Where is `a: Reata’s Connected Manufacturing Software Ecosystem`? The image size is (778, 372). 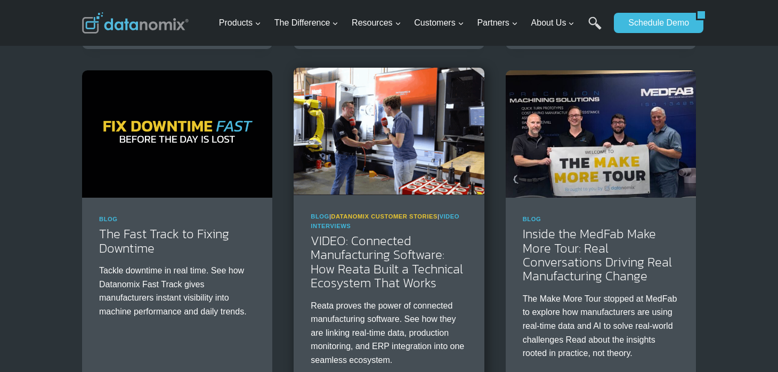
a: Reata’s Connected Manufacturing Software Ecosystem is located at coordinates (389, 131).